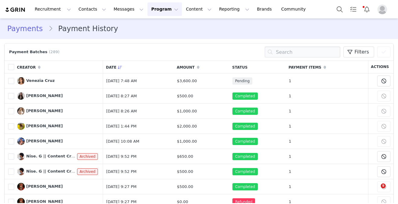  Describe the element at coordinates (92, 9) in the screenshot. I see `button: Contacts` at that location.